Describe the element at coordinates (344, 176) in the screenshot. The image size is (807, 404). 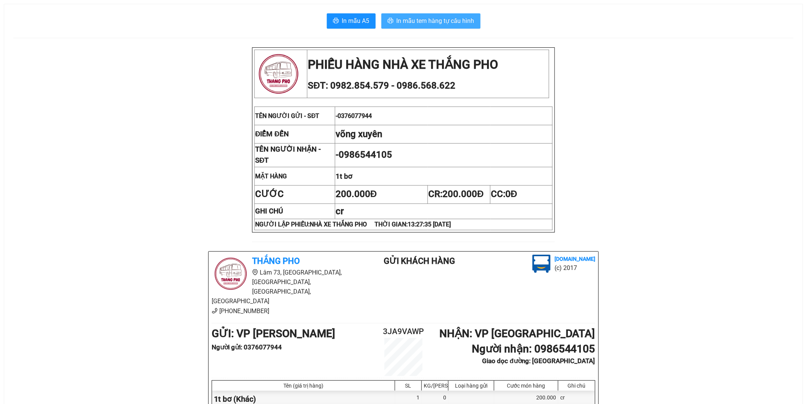
I see `span: 1t bơ` at that location.